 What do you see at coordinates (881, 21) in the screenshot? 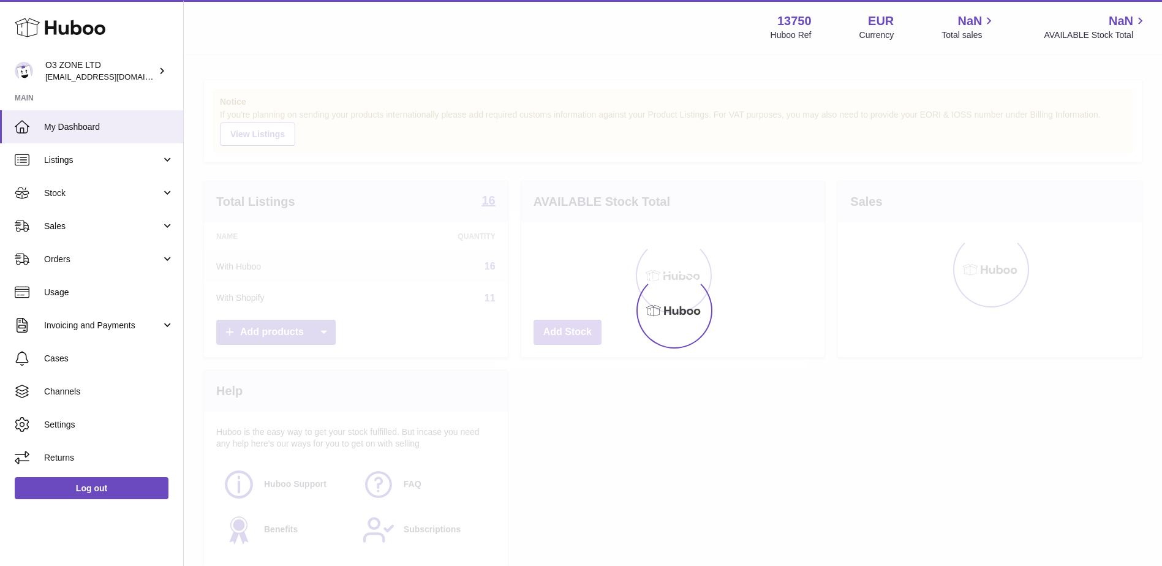
I see `strong: EUR` at bounding box center [881, 21].